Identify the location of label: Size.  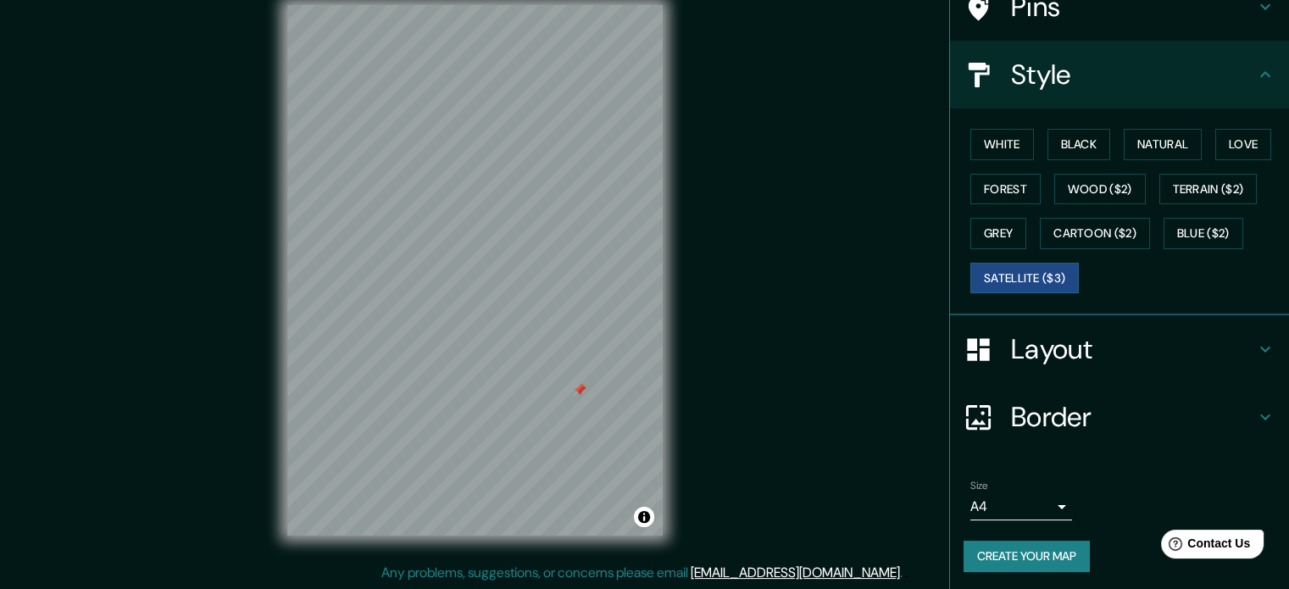
(979, 486).